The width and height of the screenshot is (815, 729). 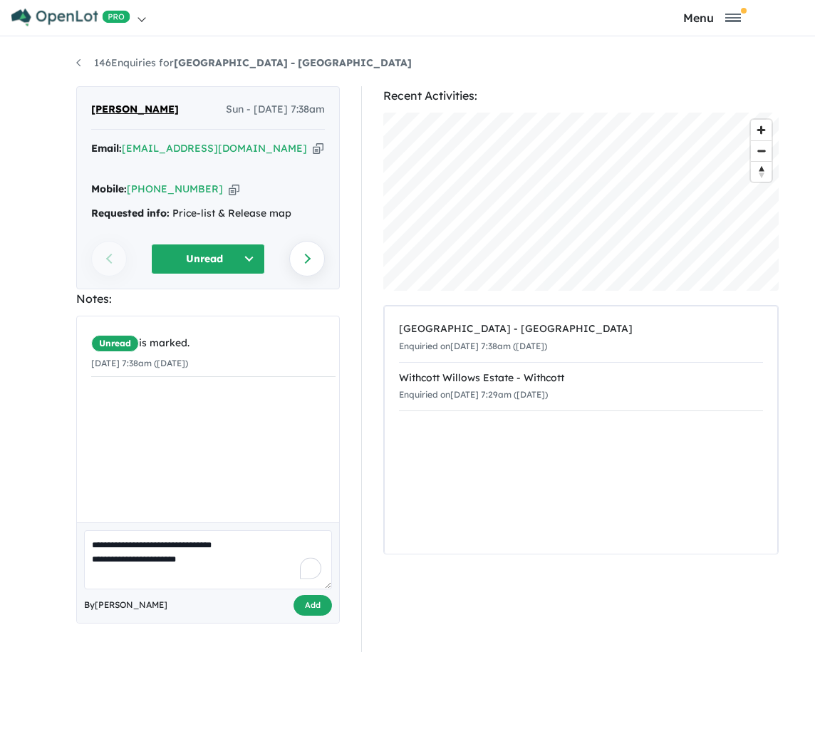 What do you see at coordinates (213, 343) in the screenshot?
I see `div: is marked.` at bounding box center [213, 343].